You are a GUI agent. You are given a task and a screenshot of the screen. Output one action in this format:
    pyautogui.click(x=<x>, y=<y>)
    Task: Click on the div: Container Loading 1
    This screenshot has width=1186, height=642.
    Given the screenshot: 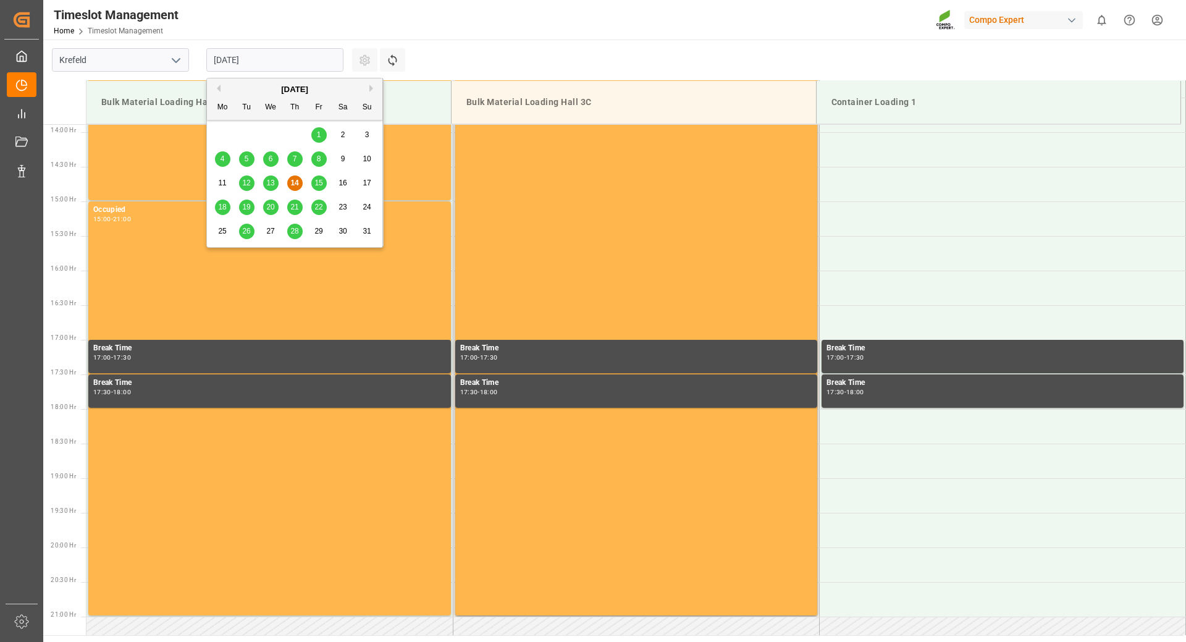 What is the action you would take?
    pyautogui.click(x=999, y=102)
    